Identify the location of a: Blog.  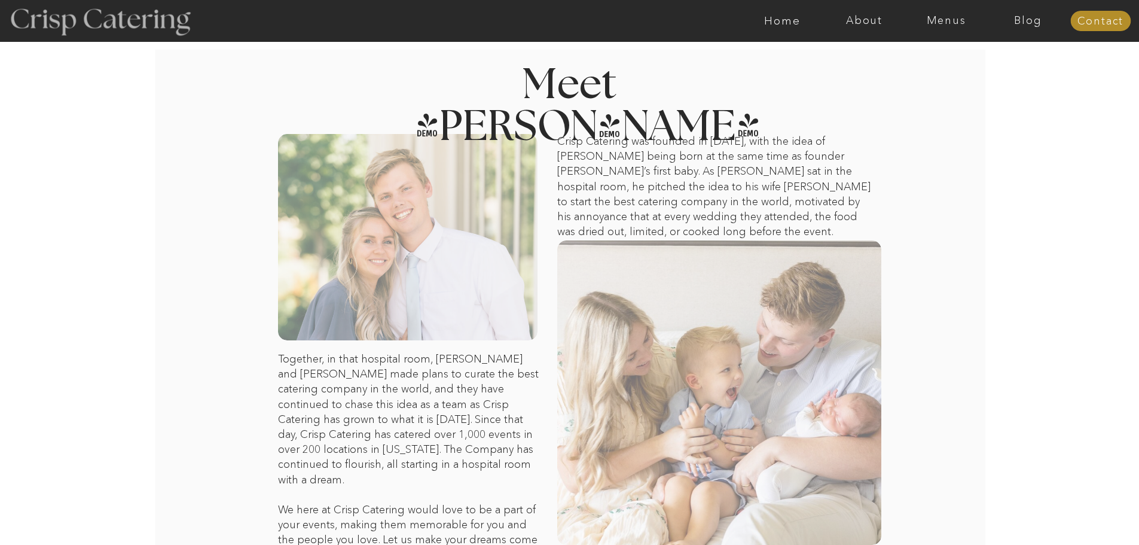
(1028, 21).